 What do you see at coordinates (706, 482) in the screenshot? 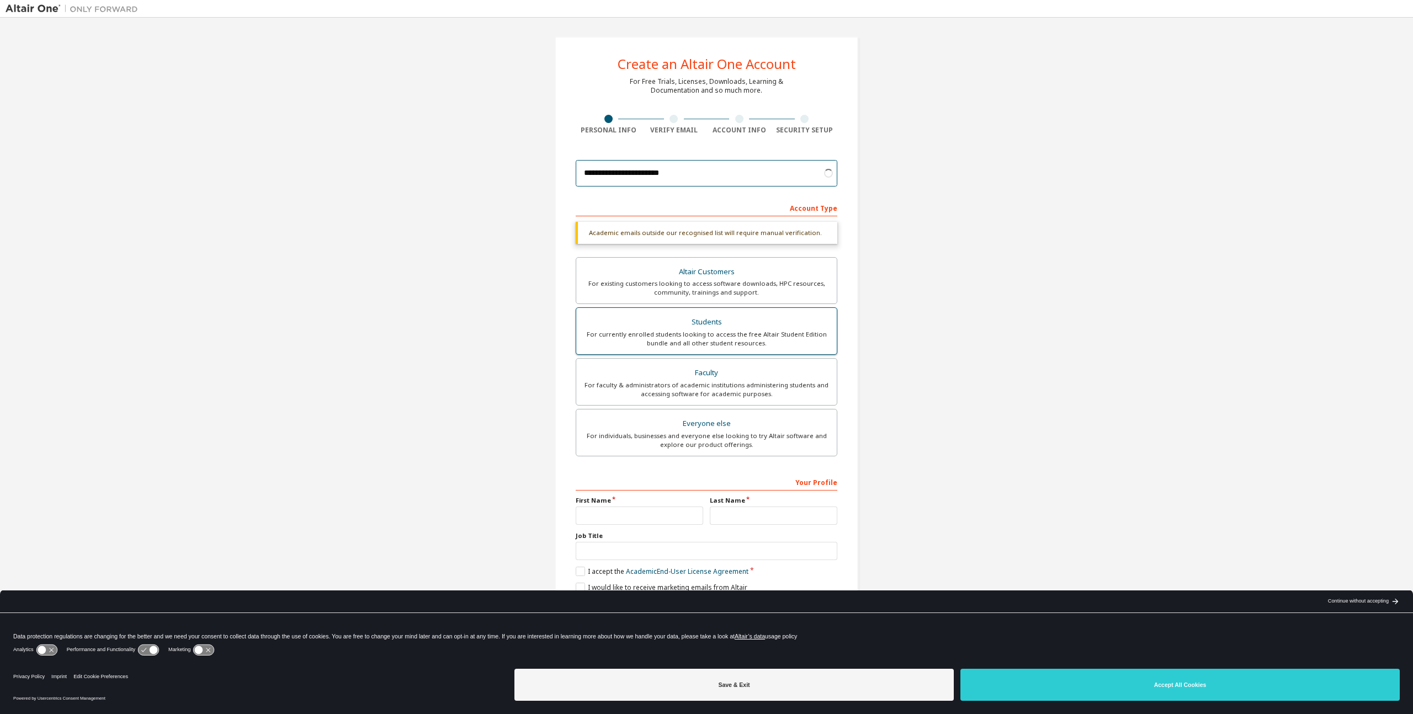
I see `div: Your Profile` at bounding box center [706, 482].